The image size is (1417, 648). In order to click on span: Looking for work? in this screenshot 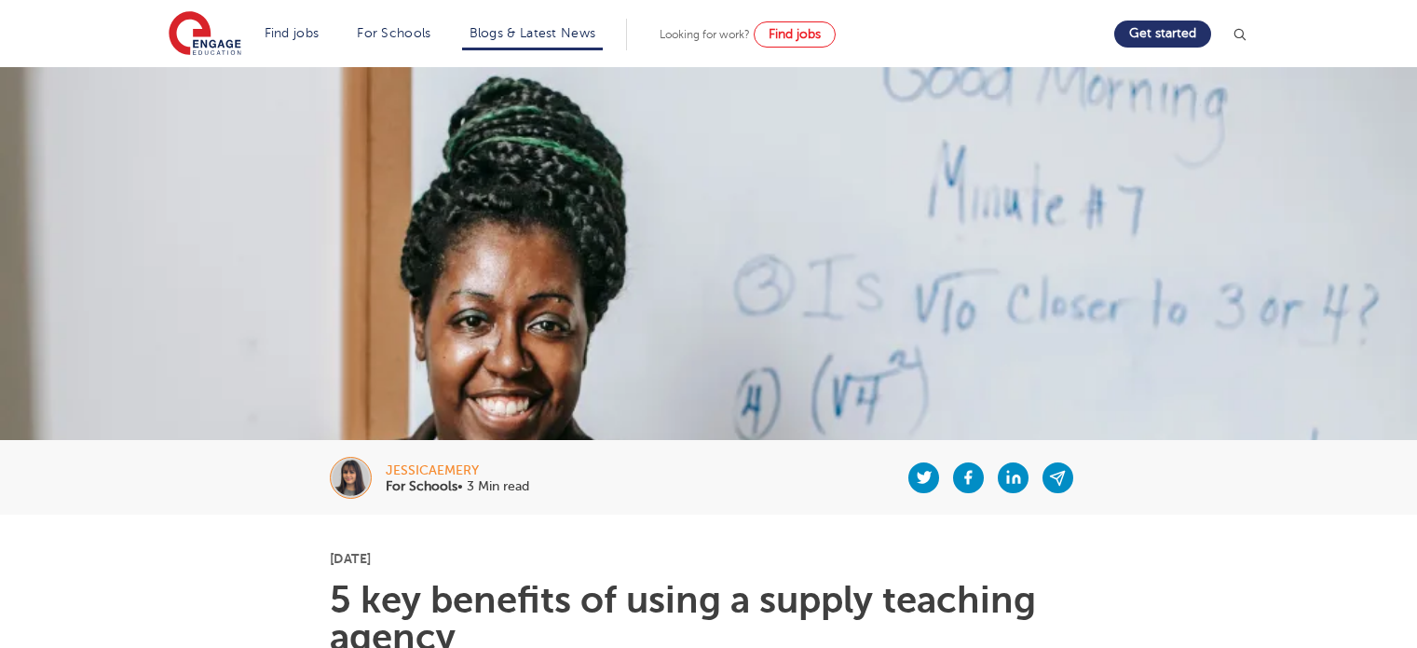, I will do `click(704, 34)`.